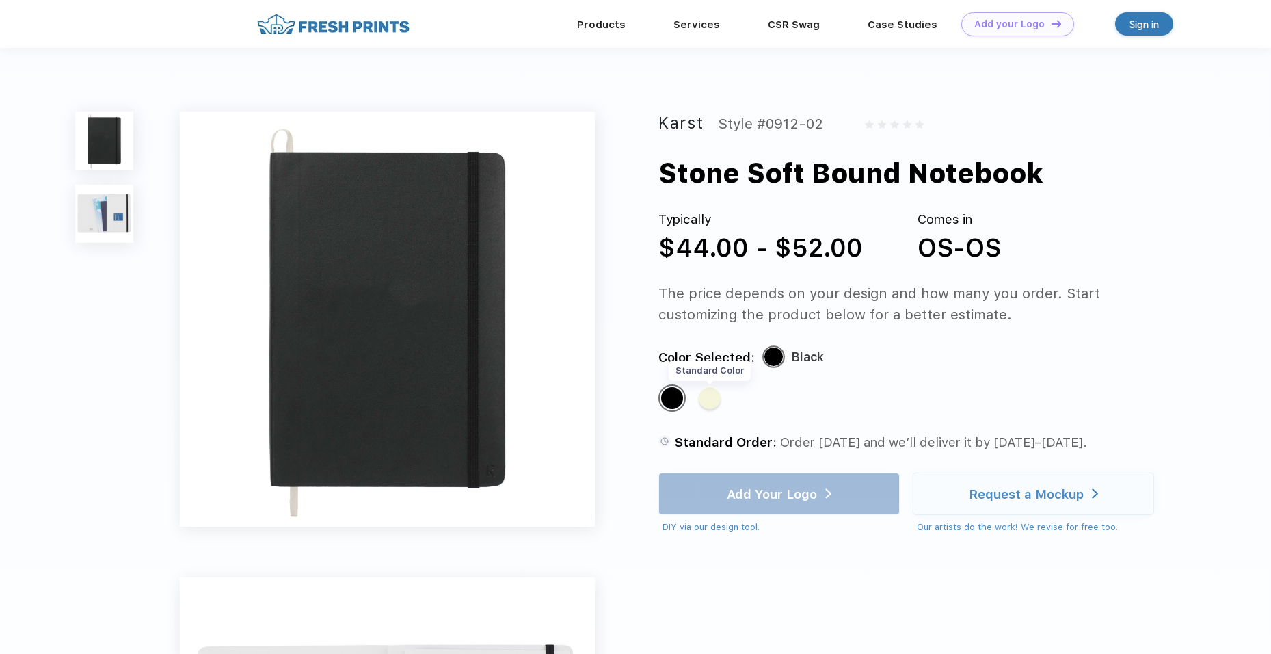 The height and width of the screenshot is (654, 1271). What do you see at coordinates (387, 319) in the screenshot?
I see `img: func=resize&h=640` at bounding box center [387, 319].